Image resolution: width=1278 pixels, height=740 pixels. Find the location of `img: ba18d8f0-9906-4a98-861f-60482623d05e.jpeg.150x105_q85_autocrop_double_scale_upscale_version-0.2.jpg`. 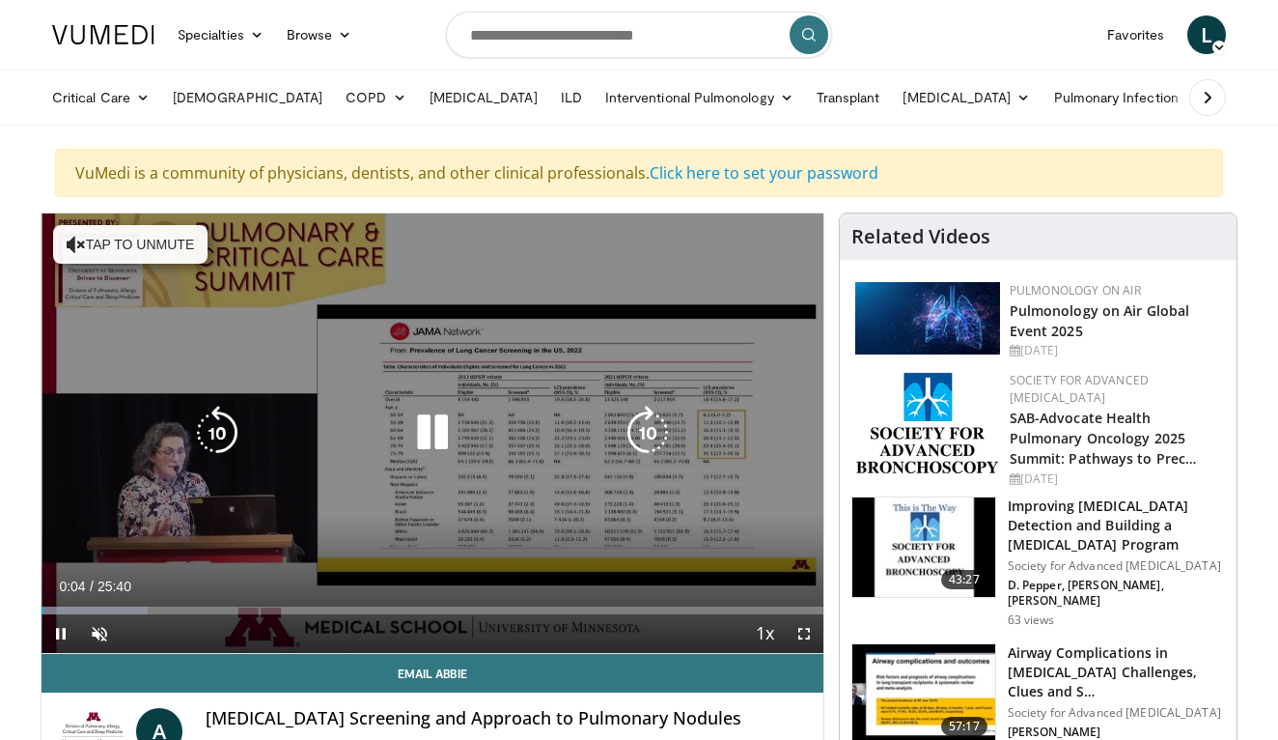

img: ba18d8f0-9906-4a98-861f-60482623d05e.jpeg.150x105_q85_autocrop_double_scale_upscale_version-0.2.jpg is located at coordinates (928, 318).